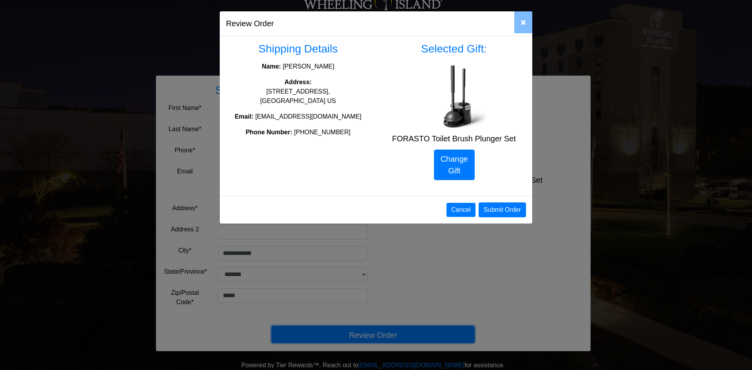  What do you see at coordinates (269, 132) in the screenshot?
I see `strong: Phone Number:` at bounding box center [269, 132].